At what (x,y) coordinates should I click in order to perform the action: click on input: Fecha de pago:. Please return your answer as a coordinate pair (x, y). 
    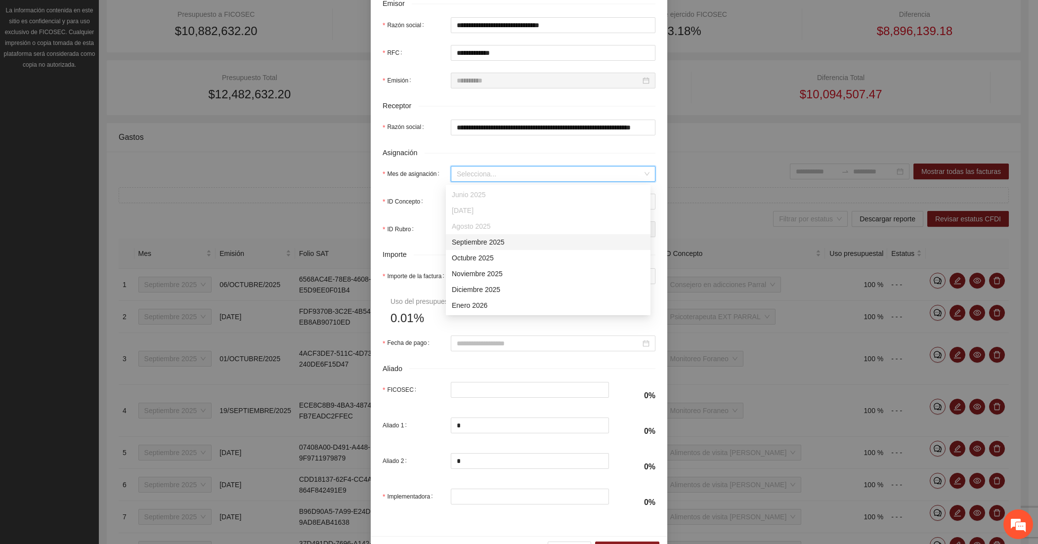
    Looking at the image, I should click on (549, 344).